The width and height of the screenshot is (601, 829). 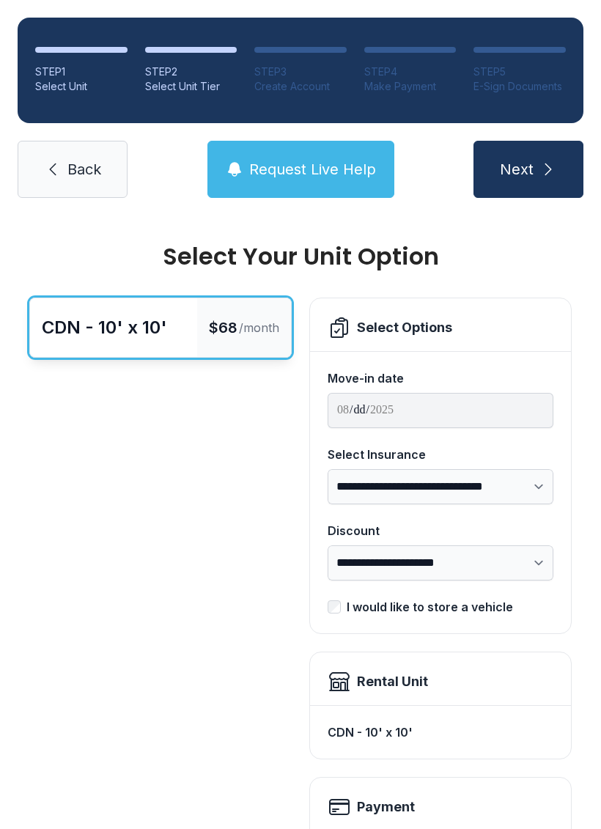 What do you see at coordinates (520, 72) in the screenshot?
I see `div: STEP 5` at bounding box center [520, 72].